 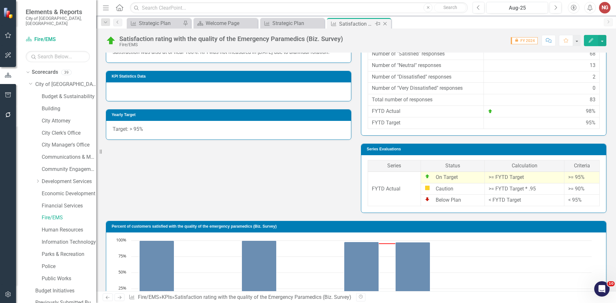 I want to click on td: FYTD Target, so click(x=426, y=123).